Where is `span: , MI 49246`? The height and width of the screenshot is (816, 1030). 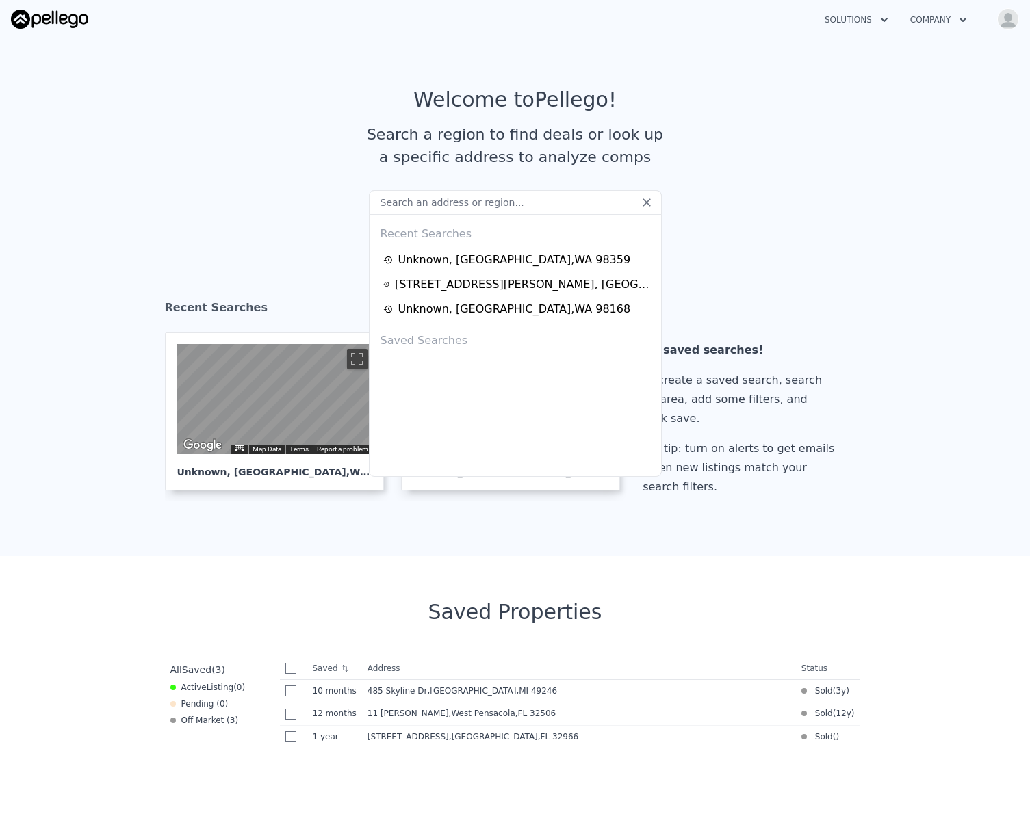 span: , MI 49246 is located at coordinates (536, 691).